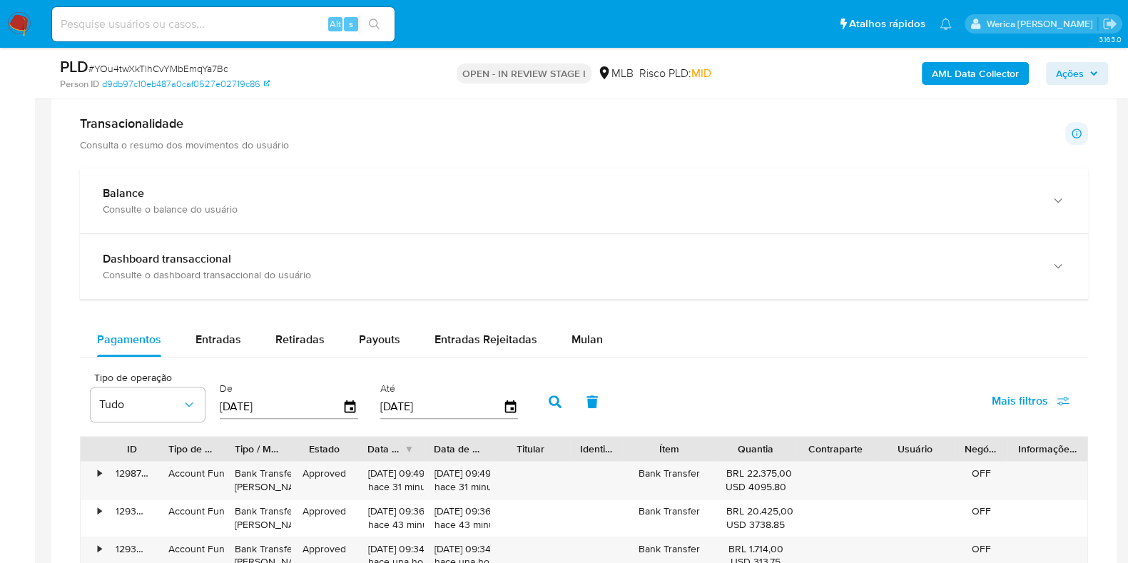  What do you see at coordinates (1077, 74) in the screenshot?
I see `button: Ações` at bounding box center [1077, 74].